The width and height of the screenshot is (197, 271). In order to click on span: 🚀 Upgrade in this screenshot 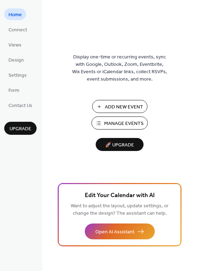, I will do `click(119, 145)`.